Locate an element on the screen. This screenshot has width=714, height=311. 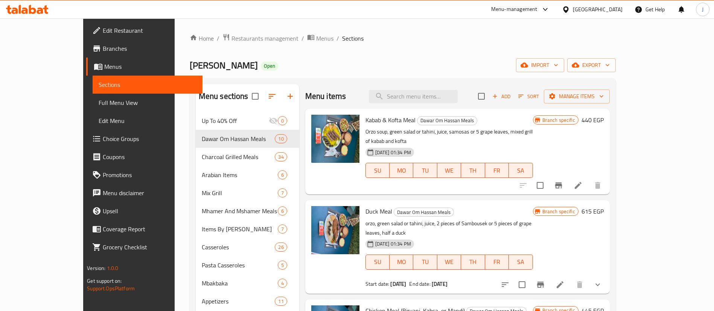
span: export is located at coordinates (591, 65).